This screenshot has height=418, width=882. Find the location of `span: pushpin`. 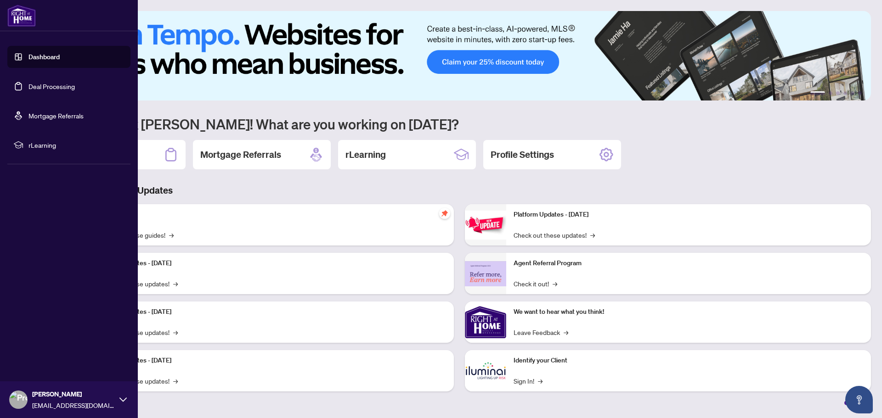

span: pushpin is located at coordinates (445, 214).